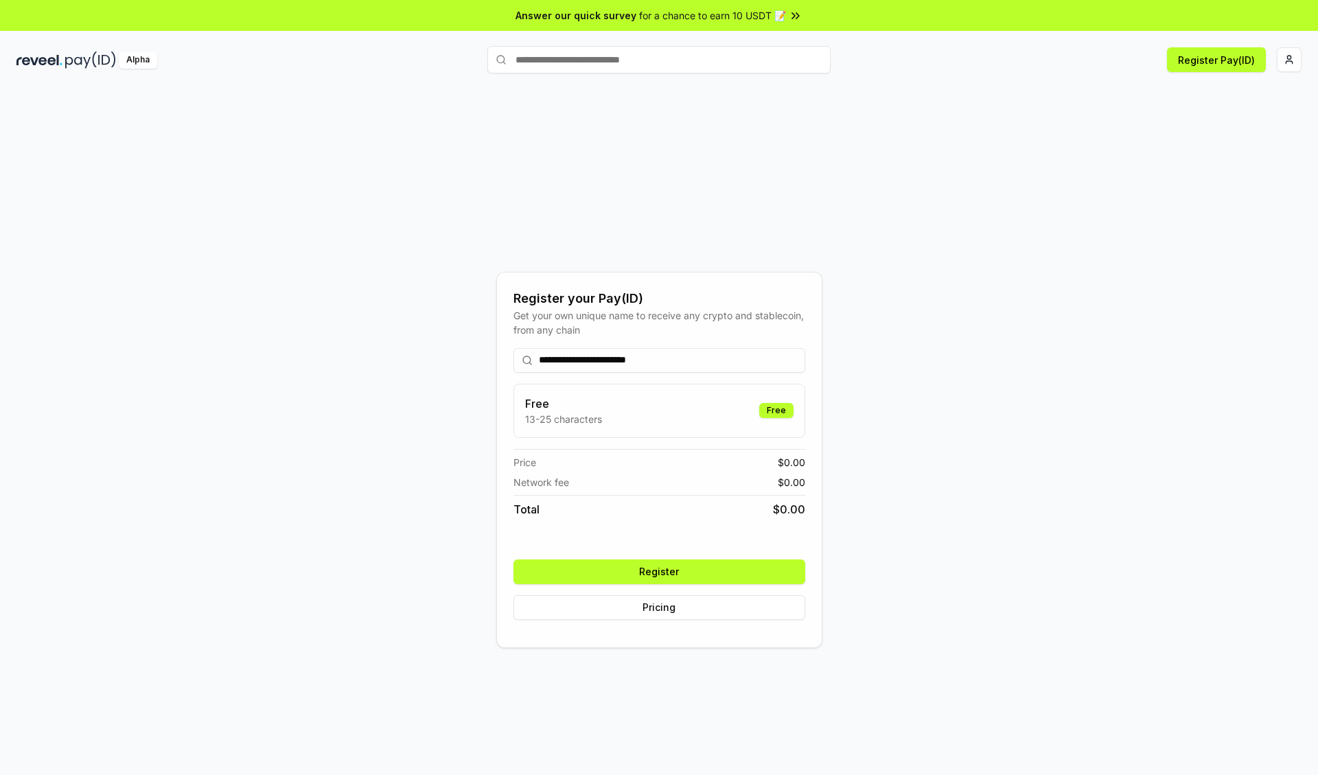 This screenshot has height=775, width=1318. I want to click on button: Register, so click(659, 572).